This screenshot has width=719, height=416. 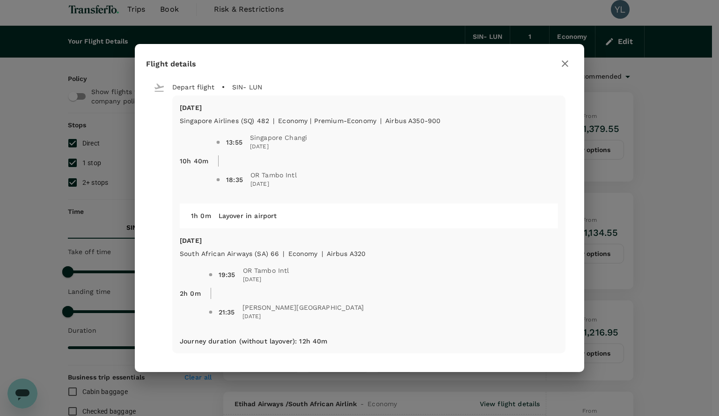 What do you see at coordinates (327, 121) in the screenshot?
I see `p: economy | premium-economy` at bounding box center [327, 121].